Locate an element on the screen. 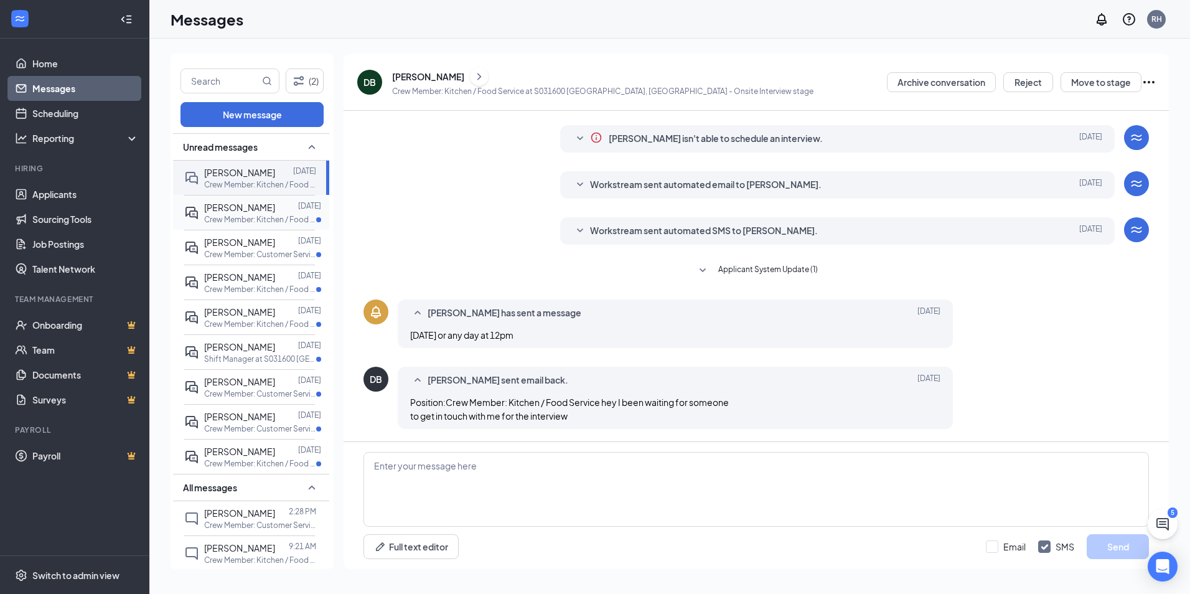 The image size is (1190, 594). a: OnboardingCrown is located at coordinates (85, 325).